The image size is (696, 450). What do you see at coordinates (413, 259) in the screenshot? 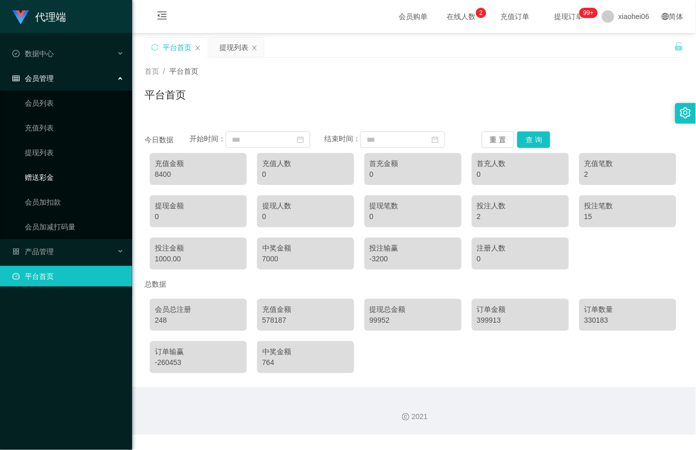
I see `div: -3200` at bounding box center [413, 259].